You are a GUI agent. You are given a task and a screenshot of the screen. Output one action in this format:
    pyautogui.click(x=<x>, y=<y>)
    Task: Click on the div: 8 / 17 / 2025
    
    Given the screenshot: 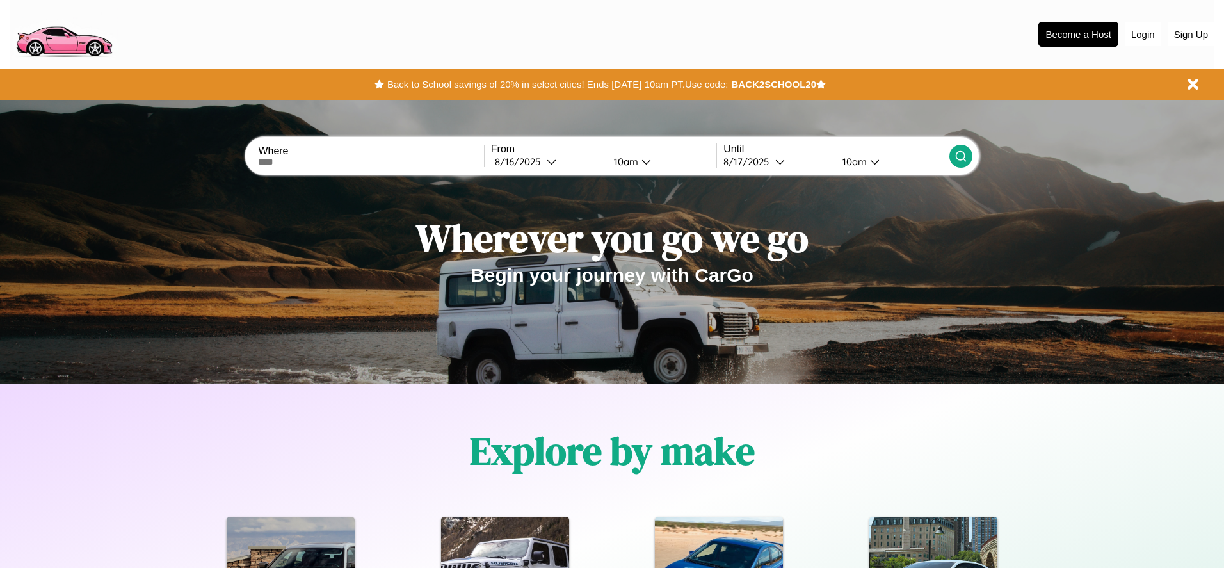 What is the action you would take?
    pyautogui.click(x=749, y=161)
    